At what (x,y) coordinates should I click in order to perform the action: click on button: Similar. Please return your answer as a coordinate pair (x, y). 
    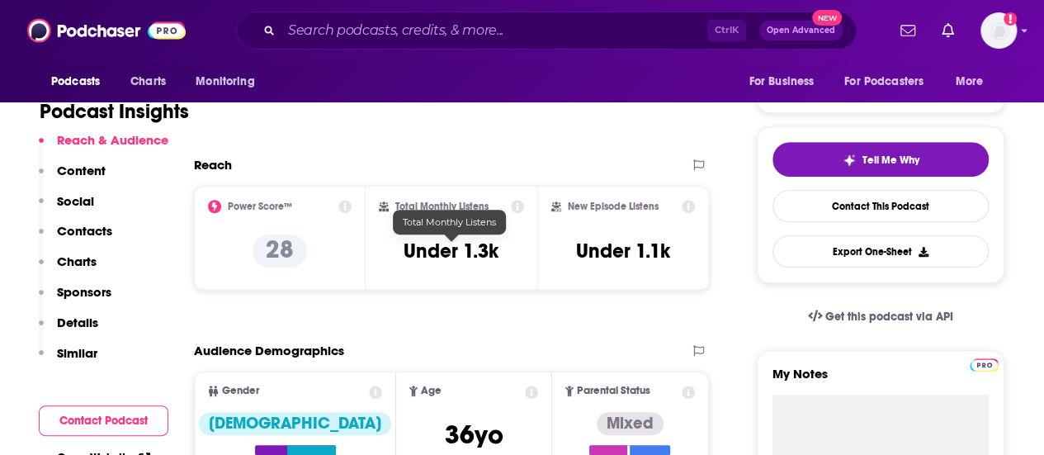
    Looking at the image, I should click on (68, 360).